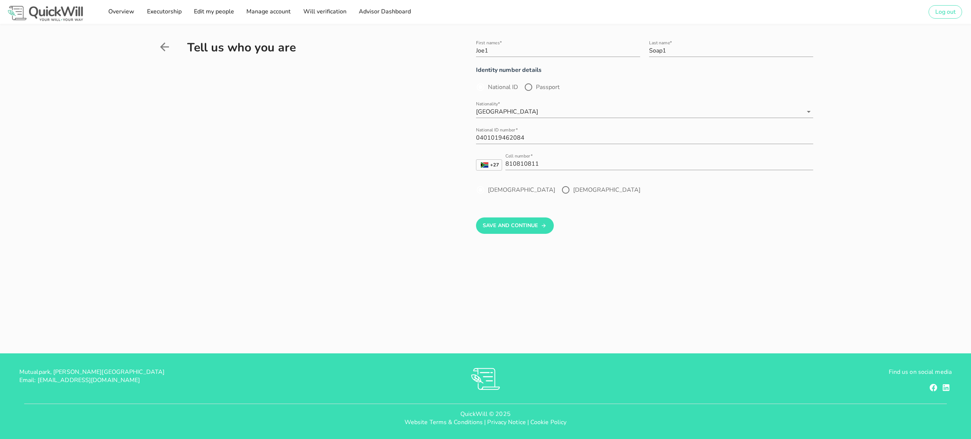 The height and width of the screenshot is (439, 971). Describe the element at coordinates (324, 12) in the screenshot. I see `a: Will verification` at that location.